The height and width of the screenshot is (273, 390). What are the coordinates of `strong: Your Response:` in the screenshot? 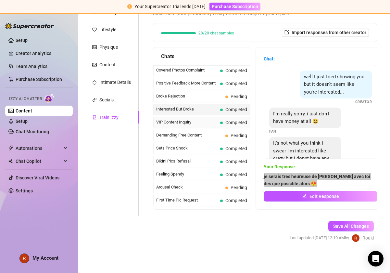 It's located at (280, 167).